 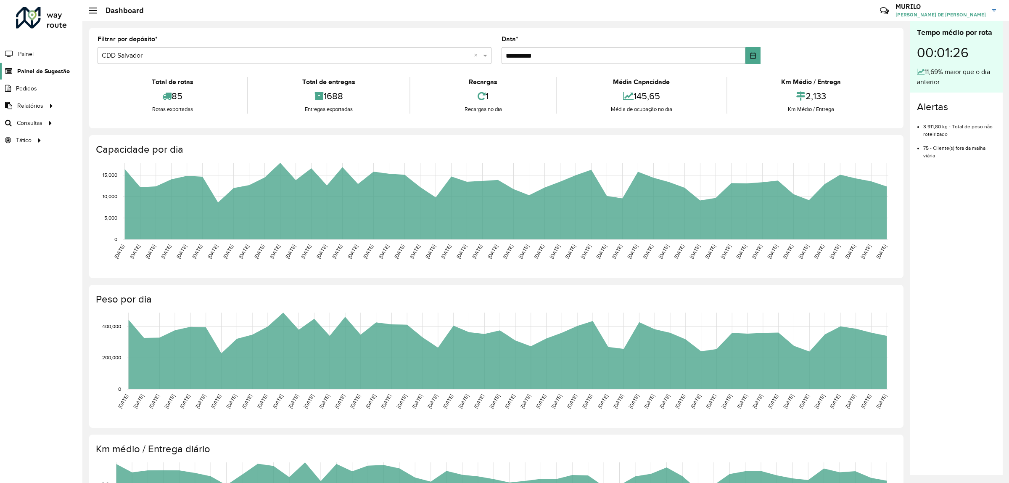 What do you see at coordinates (956, 107) in the screenshot?
I see `h4: Alertas` at bounding box center [956, 107].